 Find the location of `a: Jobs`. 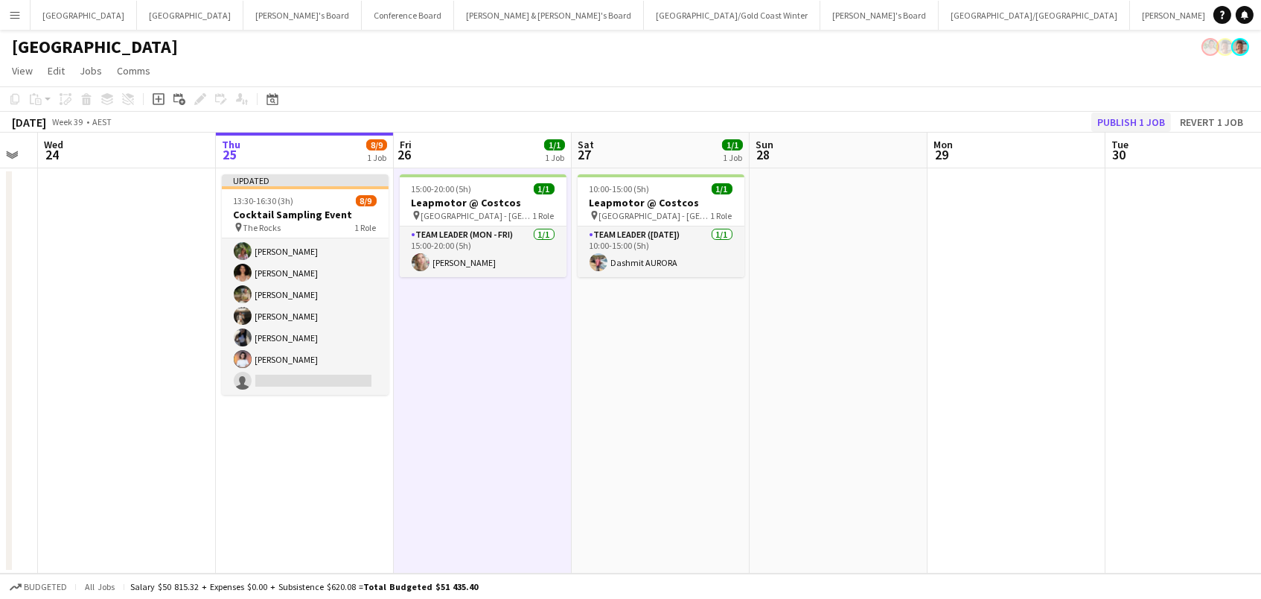

a: Jobs is located at coordinates (91, 71).